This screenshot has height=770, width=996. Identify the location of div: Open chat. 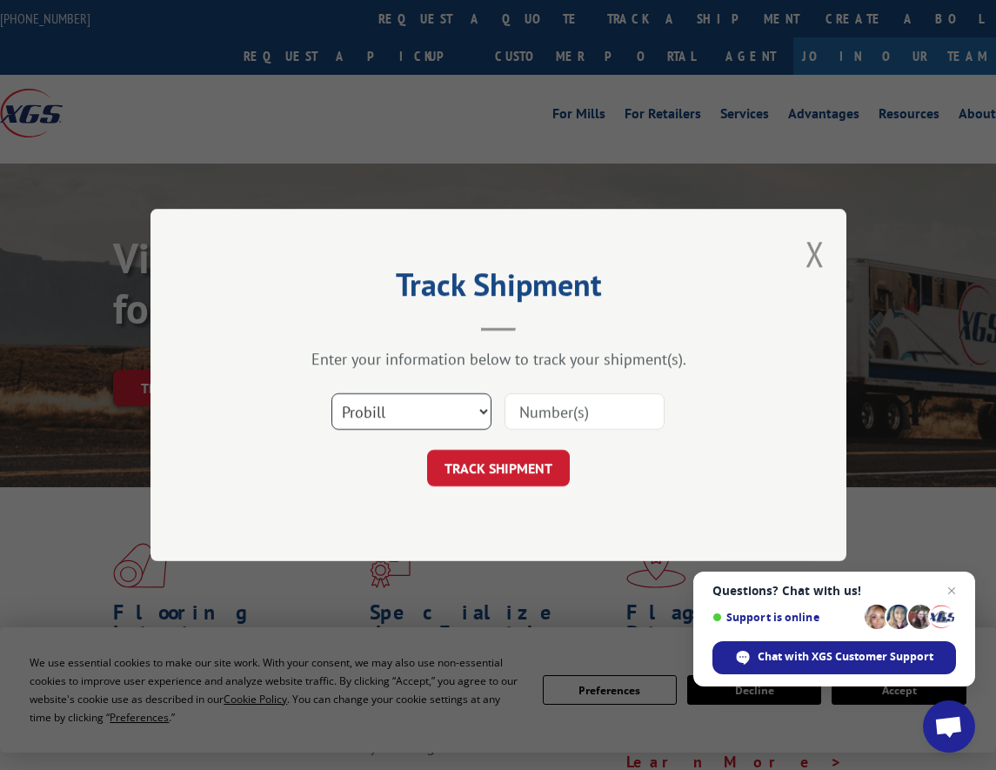
(949, 726).